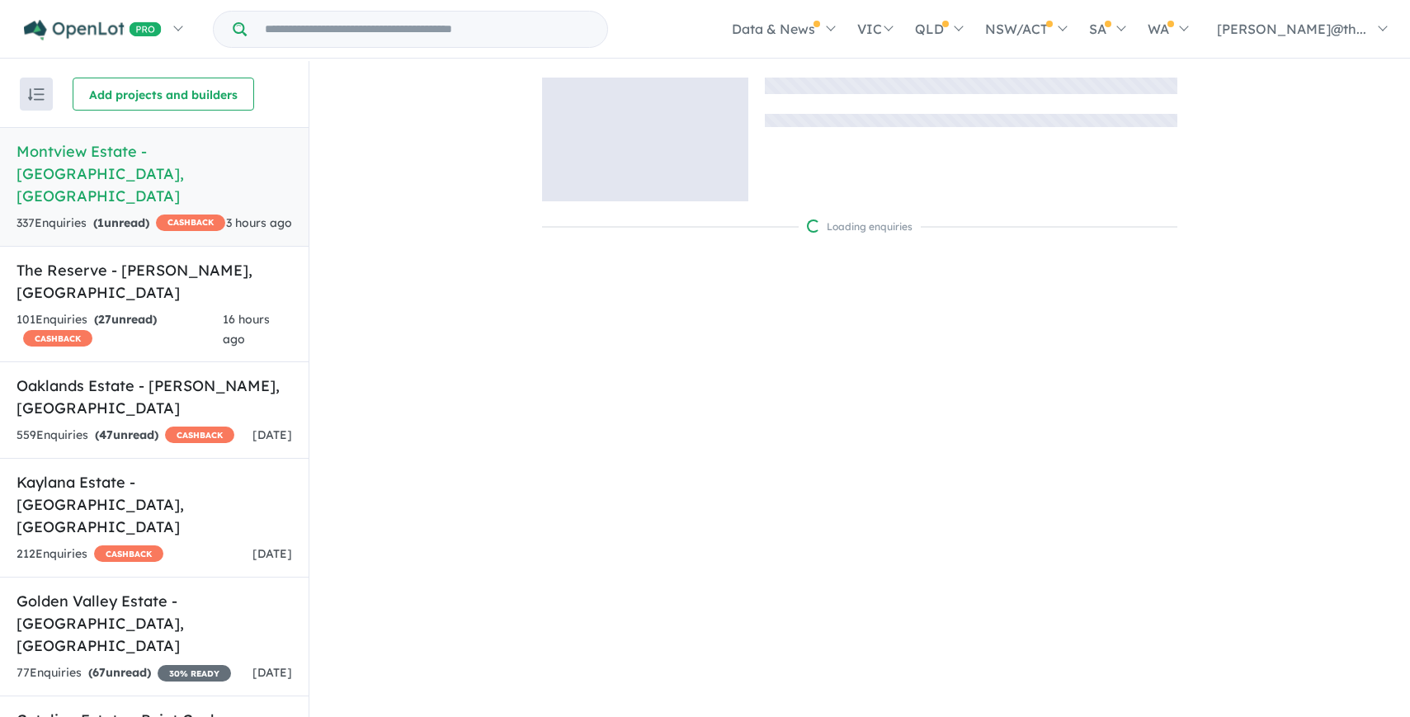  What do you see at coordinates (194, 673) in the screenshot?
I see `span: 30 % READY` at bounding box center [194, 673].